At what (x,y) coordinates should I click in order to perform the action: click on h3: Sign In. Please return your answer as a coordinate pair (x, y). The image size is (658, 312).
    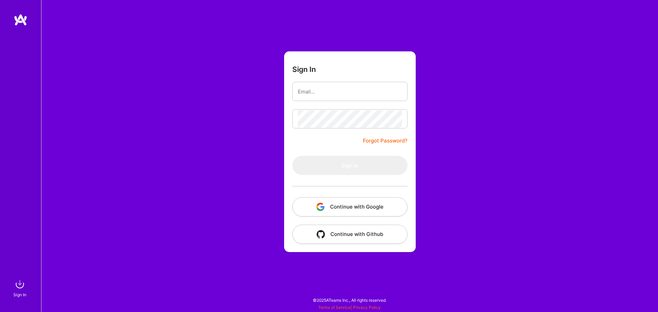
    Looking at the image, I should click on (304, 69).